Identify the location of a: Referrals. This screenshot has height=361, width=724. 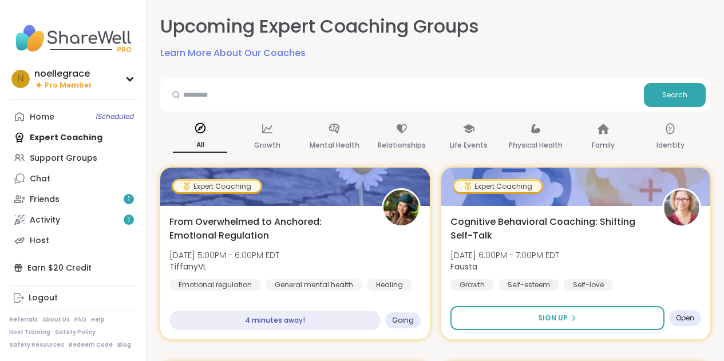
(23, 320).